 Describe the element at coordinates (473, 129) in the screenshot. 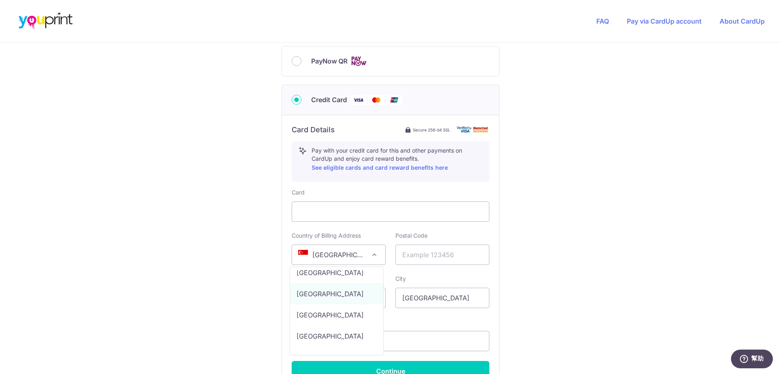

I see `img: card secure` at that location.